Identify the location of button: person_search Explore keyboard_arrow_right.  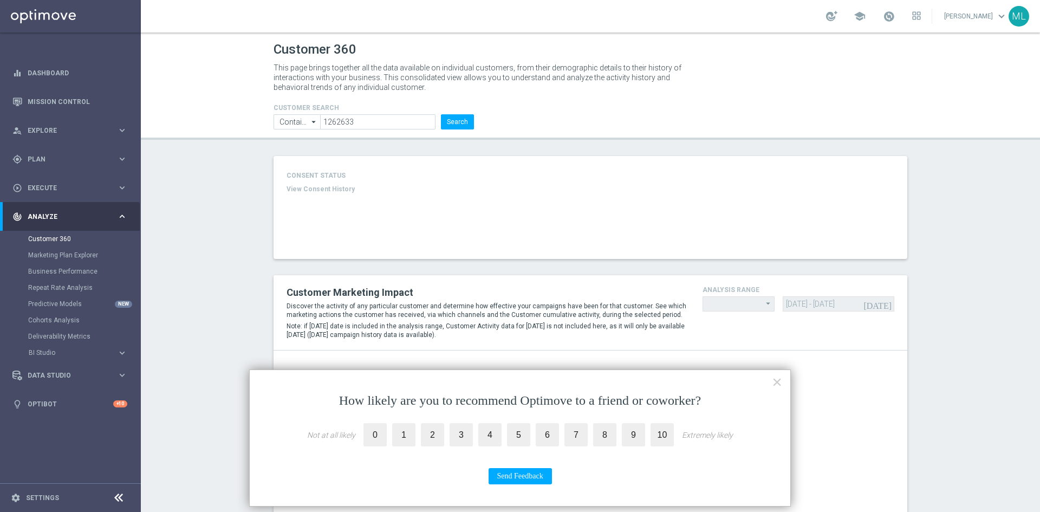
(70, 130).